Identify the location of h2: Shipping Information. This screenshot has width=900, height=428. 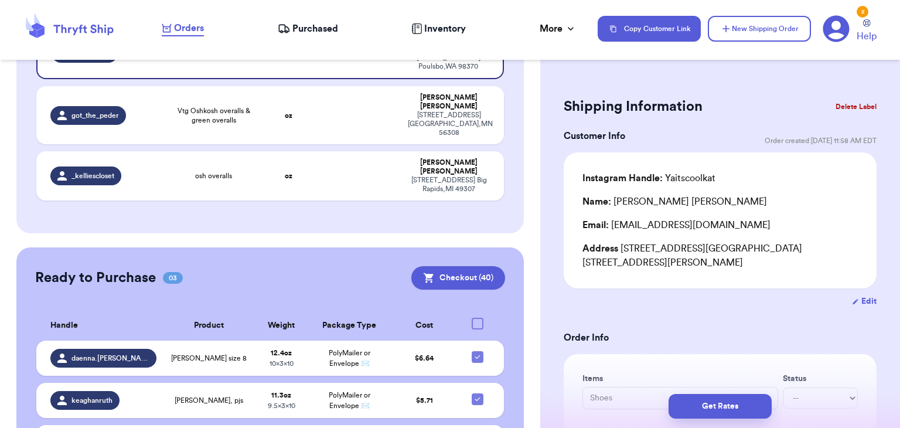
(633, 107).